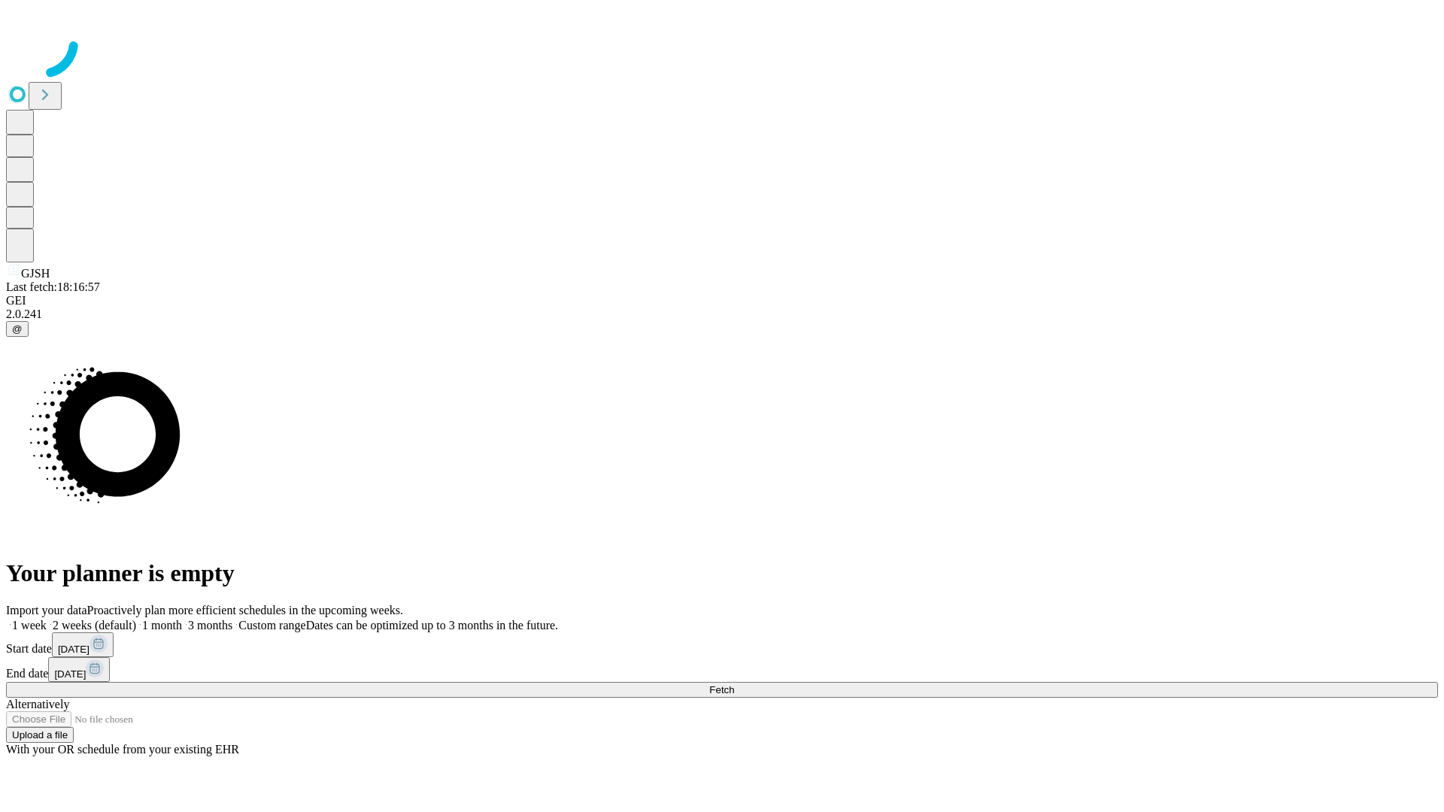 This screenshot has width=1444, height=812. I want to click on span: Custom range, so click(271, 625).